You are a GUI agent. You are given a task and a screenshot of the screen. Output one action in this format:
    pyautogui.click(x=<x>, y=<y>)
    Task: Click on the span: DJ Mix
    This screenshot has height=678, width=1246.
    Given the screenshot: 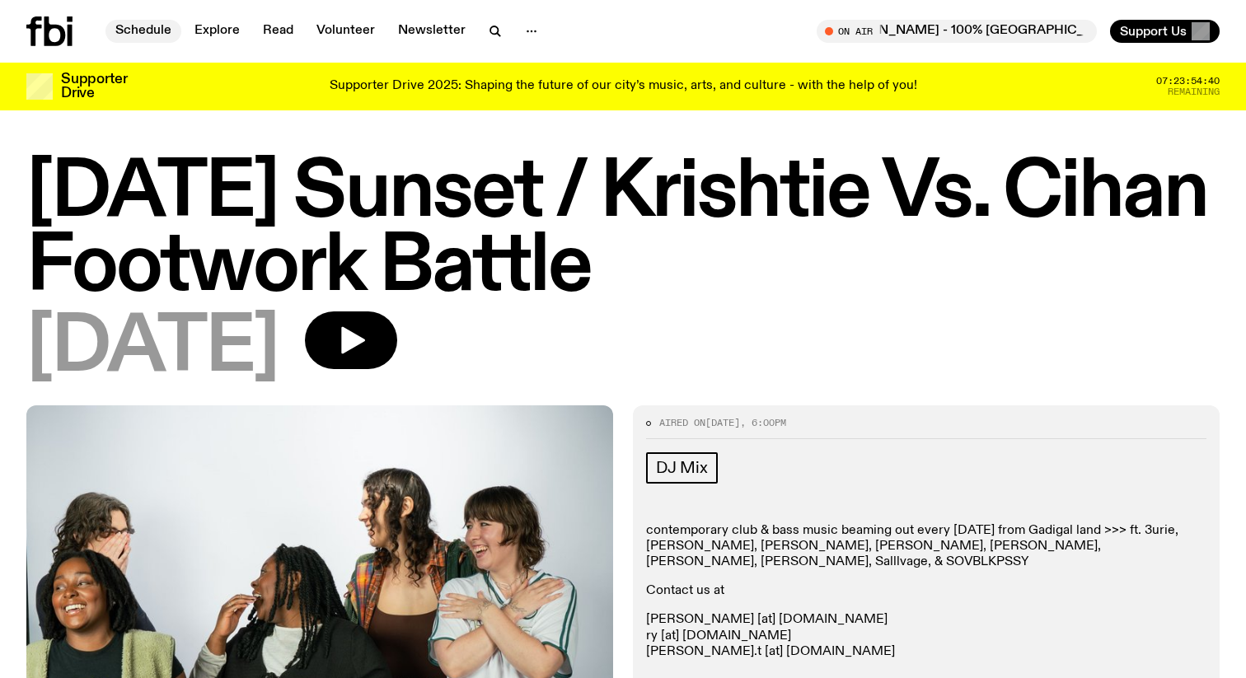 What is the action you would take?
    pyautogui.click(x=681, y=468)
    